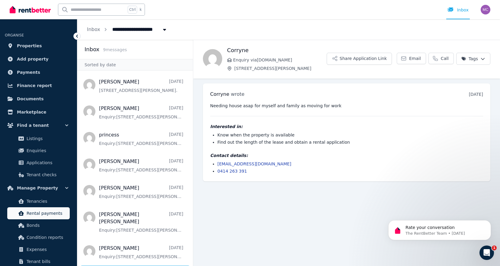 The height and width of the screenshot is (266, 500). I want to click on h2: Inbox, so click(92, 49).